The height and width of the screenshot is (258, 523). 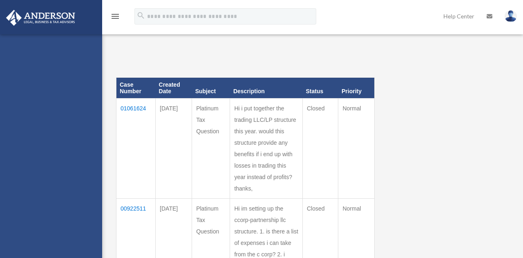 What do you see at coordinates (266, 148) in the screenshot?
I see `td: Hi i put together the trading LLC/LP structure this year. would this structure provide any benefi...` at bounding box center [266, 148].